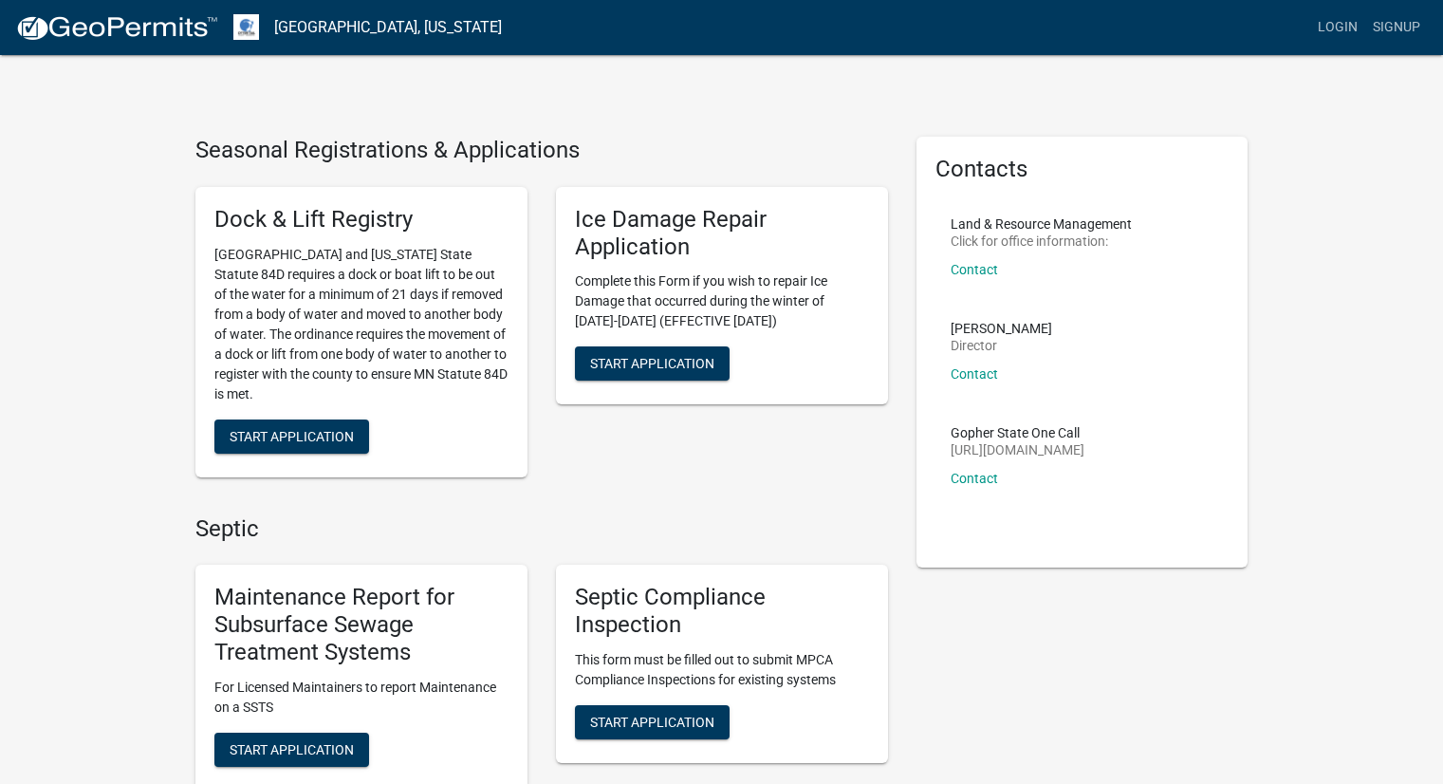 The height and width of the screenshot is (784, 1443). I want to click on h5: Ice Damage Repair Application, so click(722, 233).